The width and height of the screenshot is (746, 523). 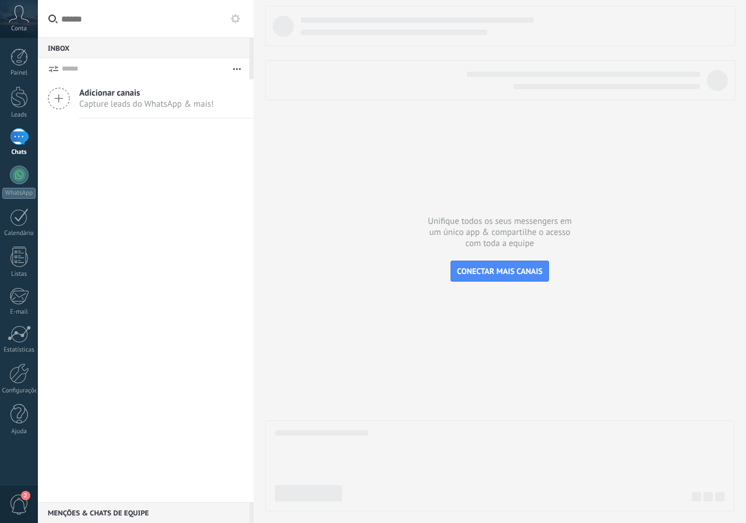 I want to click on button: CONECTAR MAIS CANAIS, so click(x=500, y=271).